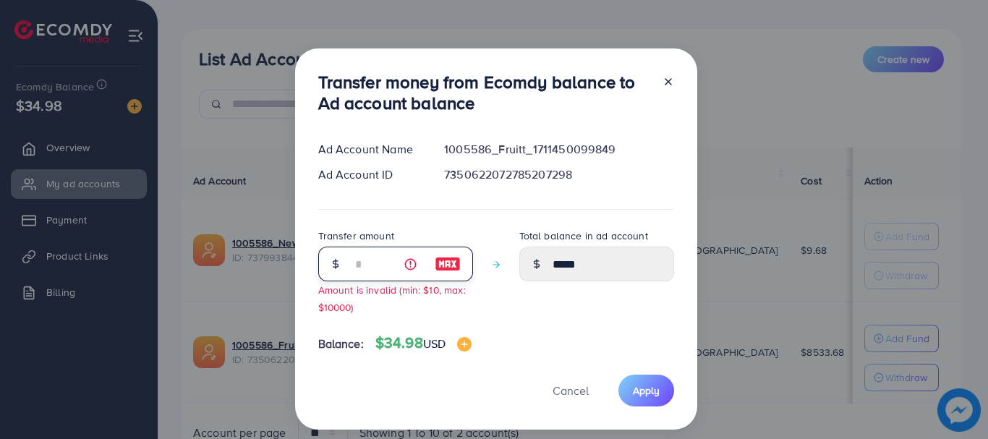 The width and height of the screenshot is (988, 439). I want to click on button: Cancel, so click(571, 390).